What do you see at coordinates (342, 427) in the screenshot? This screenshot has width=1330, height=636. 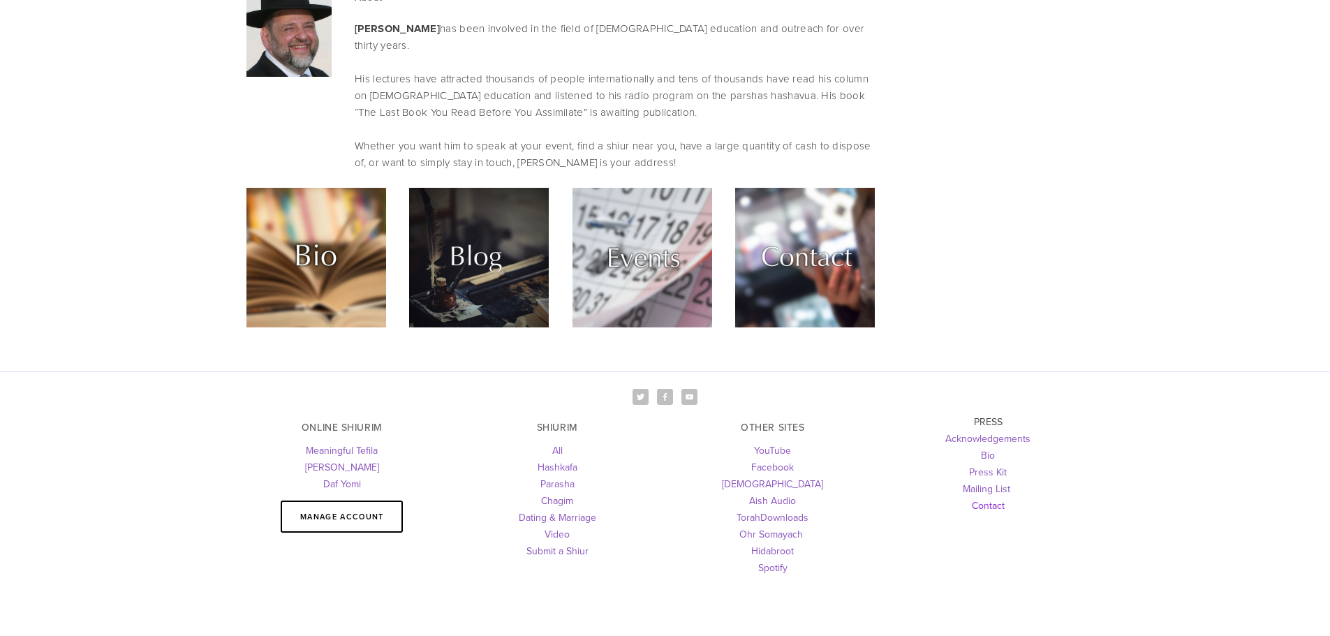 I see `h3: ONLINE SHIURIM` at bounding box center [342, 427].